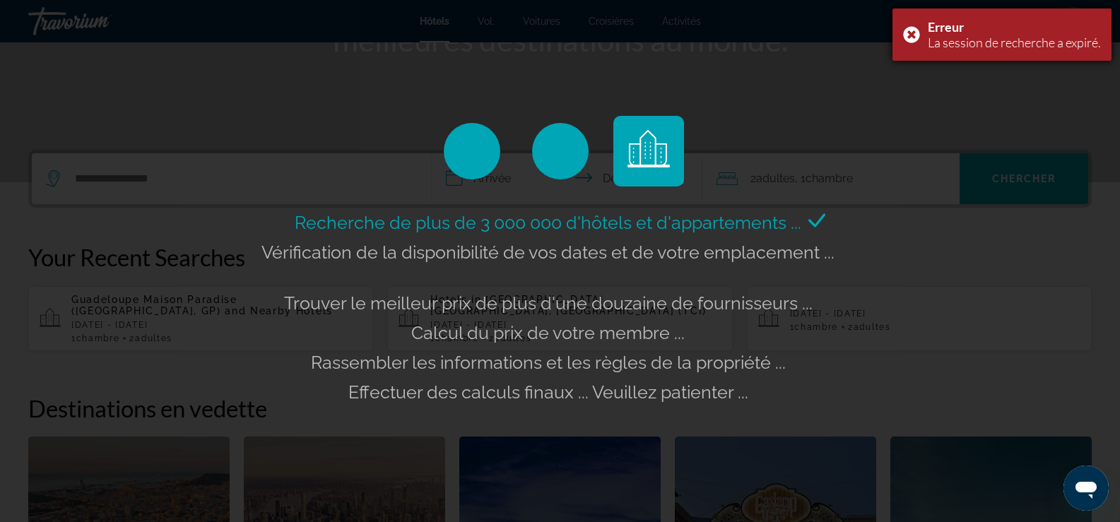 The width and height of the screenshot is (1120, 522). I want to click on div: Erreur, so click(1014, 27).